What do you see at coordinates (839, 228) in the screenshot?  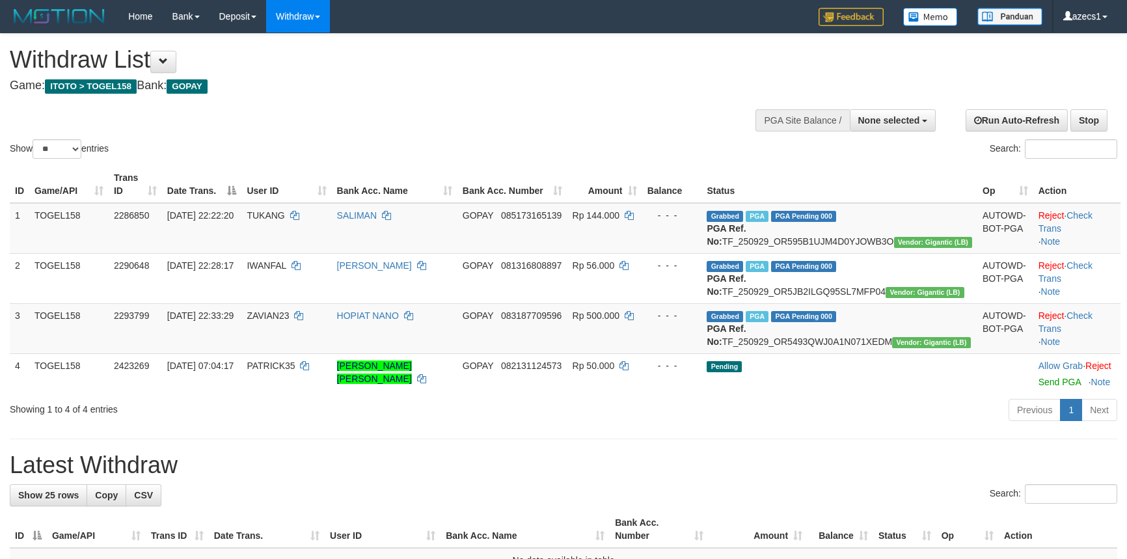 I see `td: TF_250929_OR595B1UJM4D0YJOWB3O` at bounding box center [839, 228].